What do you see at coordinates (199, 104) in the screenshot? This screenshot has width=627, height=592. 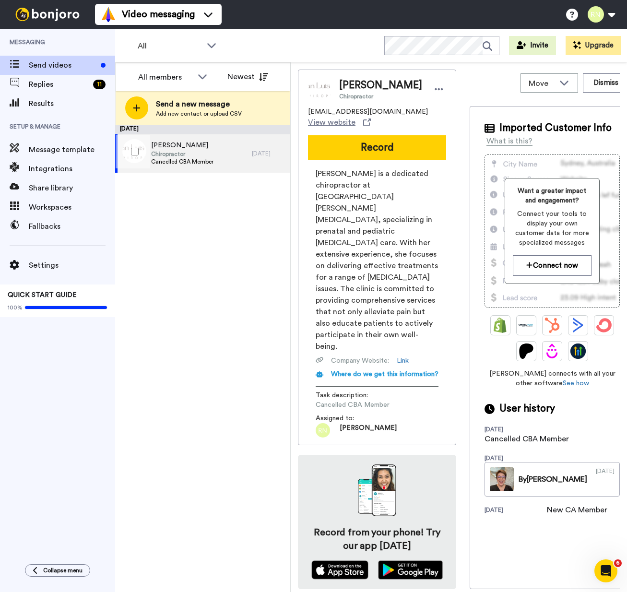 I see `span: Send a new message` at bounding box center [199, 104].